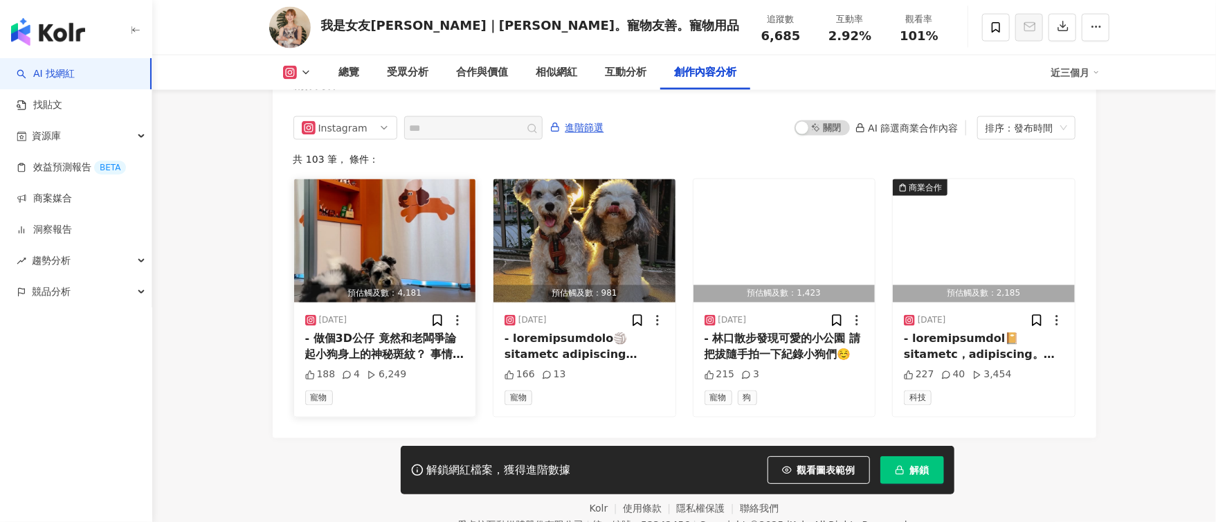  I want to click on a: 商案媒合, so click(44, 199).